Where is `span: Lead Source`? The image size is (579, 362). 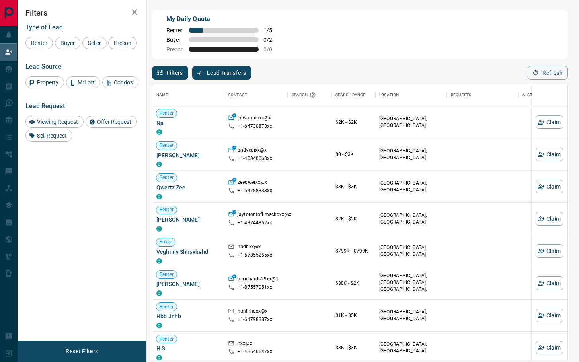 span: Lead Source is located at coordinates (43, 66).